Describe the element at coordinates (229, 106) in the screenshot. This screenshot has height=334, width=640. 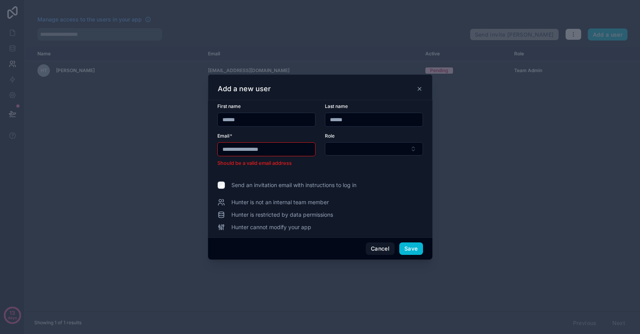
I see `span: First name` at that location.